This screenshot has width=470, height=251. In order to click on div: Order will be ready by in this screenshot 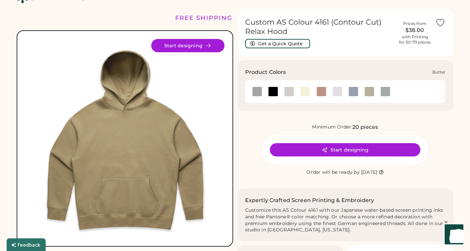, I will do `click(333, 173)`.